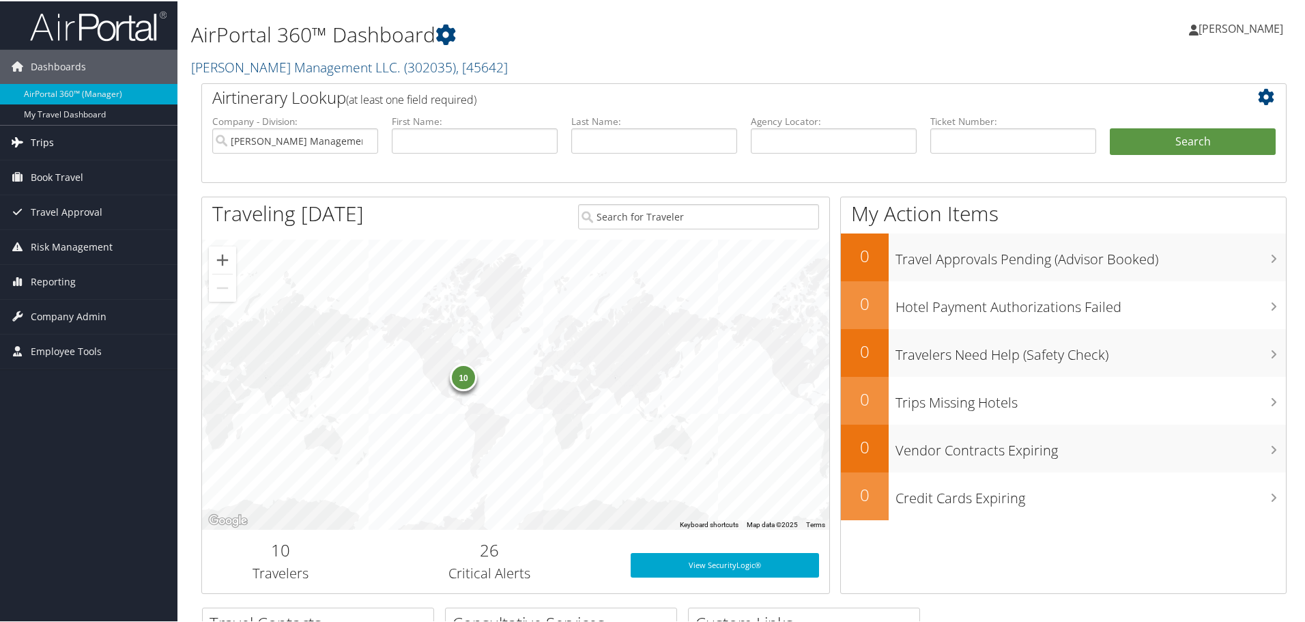 The width and height of the screenshot is (1305, 622). What do you see at coordinates (816, 523) in the screenshot?
I see `a: Terms (opens in new tab)` at bounding box center [816, 523].